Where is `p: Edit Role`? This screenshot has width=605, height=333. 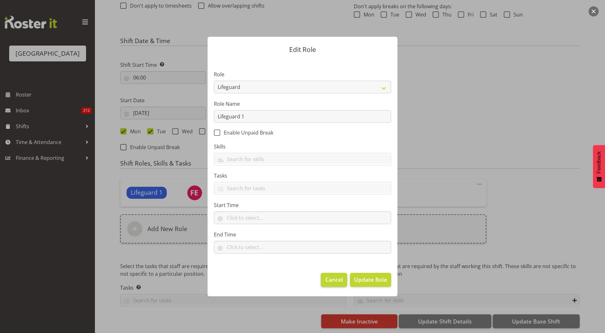 p: Edit Role is located at coordinates (302, 49).